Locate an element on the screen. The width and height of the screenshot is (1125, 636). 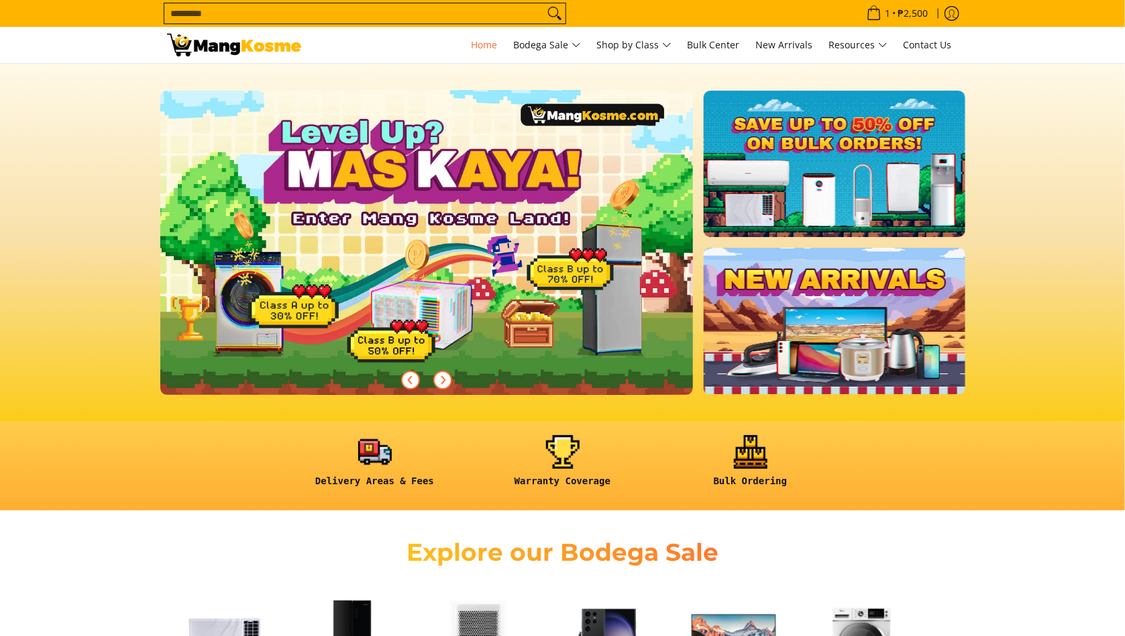
span: Bulk Center is located at coordinates (714, 44).